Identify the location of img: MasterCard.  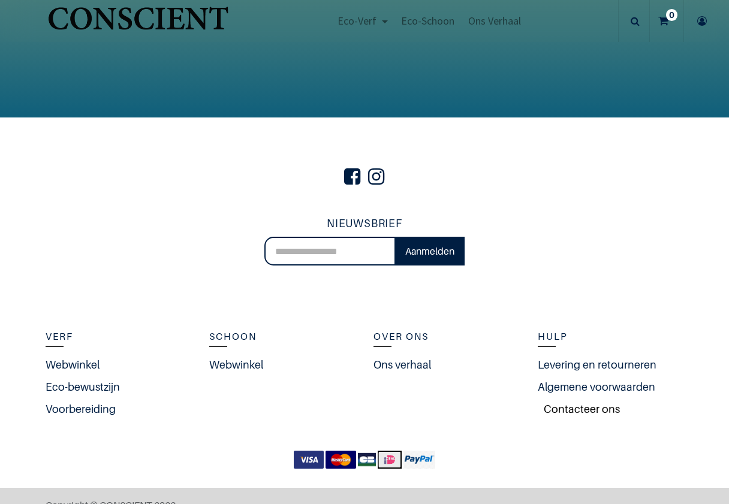
(341, 460).